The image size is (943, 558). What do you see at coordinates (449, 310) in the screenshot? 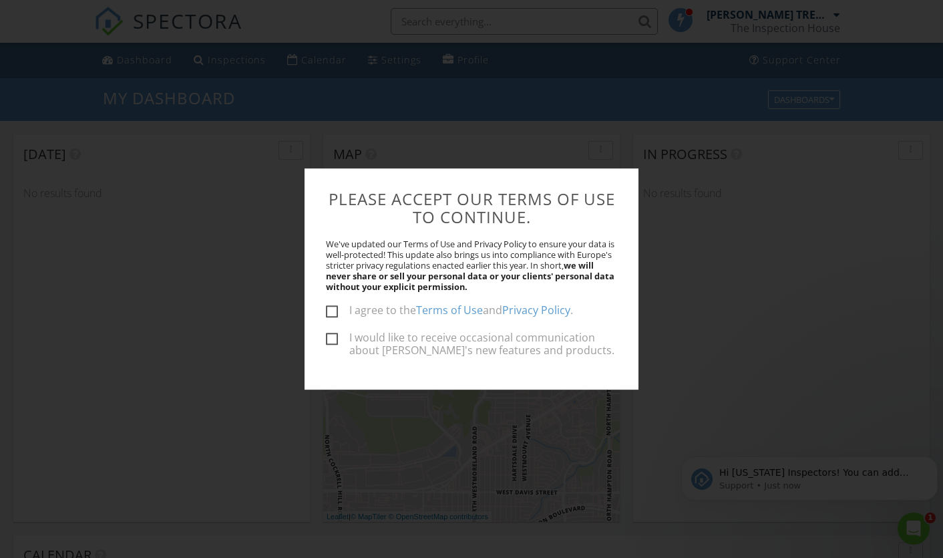
I see `a: Terms of Use` at bounding box center [449, 310].